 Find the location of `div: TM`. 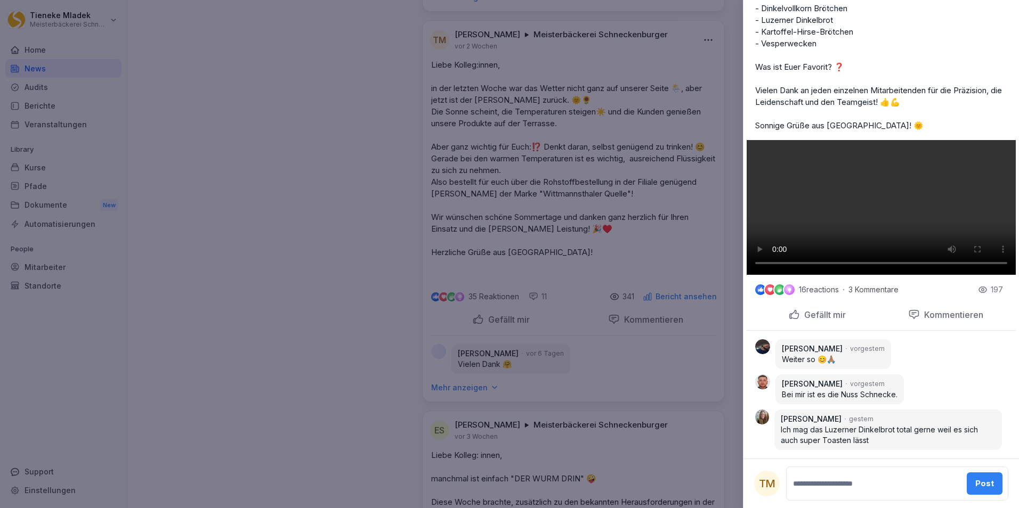

div: TM is located at coordinates (767, 484).